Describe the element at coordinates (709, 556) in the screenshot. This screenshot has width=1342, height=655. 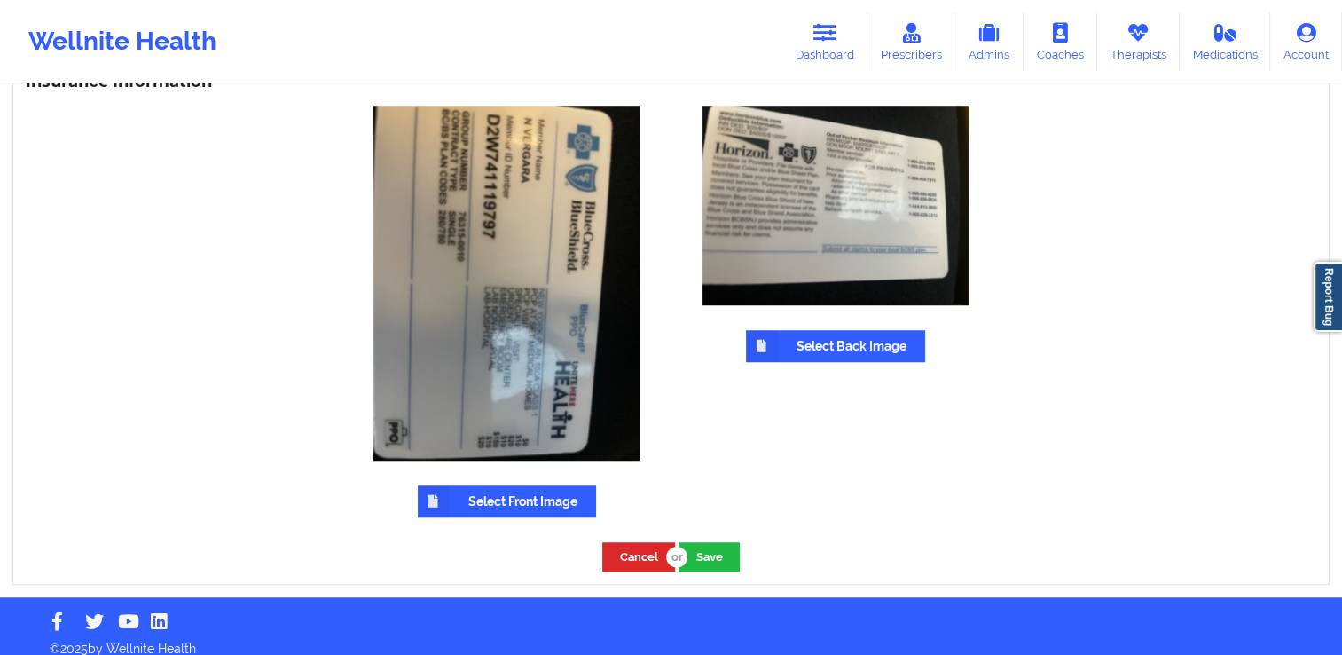
I see `button: Save` at that location.